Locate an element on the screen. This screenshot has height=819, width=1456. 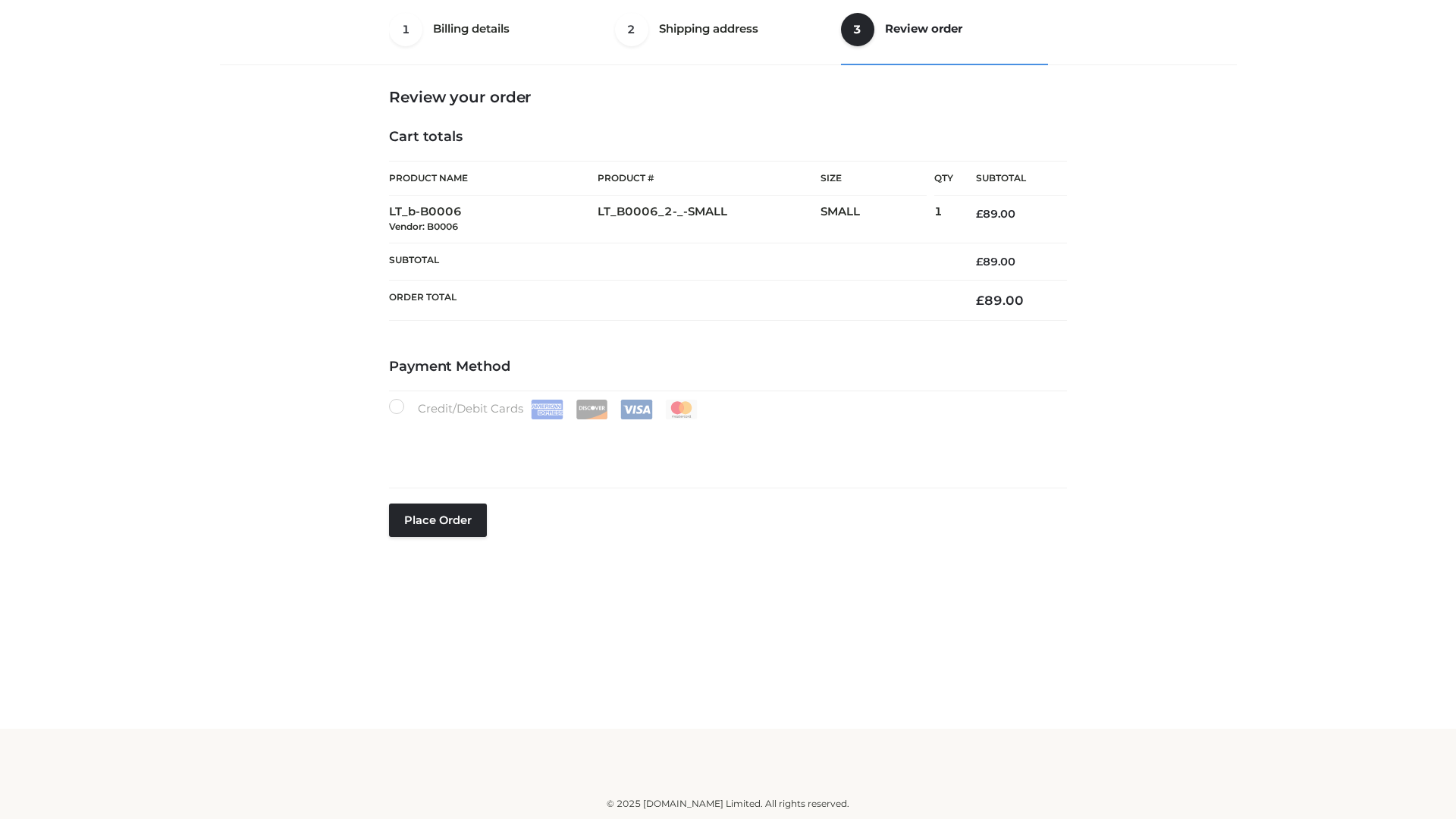
small: Vendor: B0006 is located at coordinates (423, 225).